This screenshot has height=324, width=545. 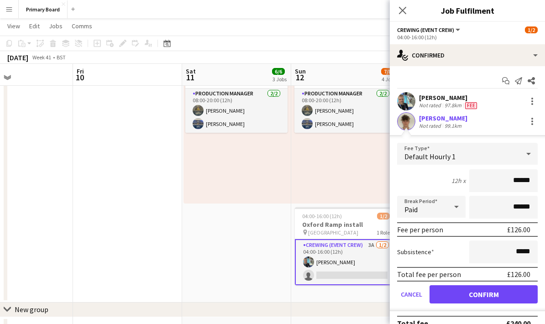 What do you see at coordinates (426, 30) in the screenshot?
I see `span: Crewing (Event Crew)` at bounding box center [426, 30].